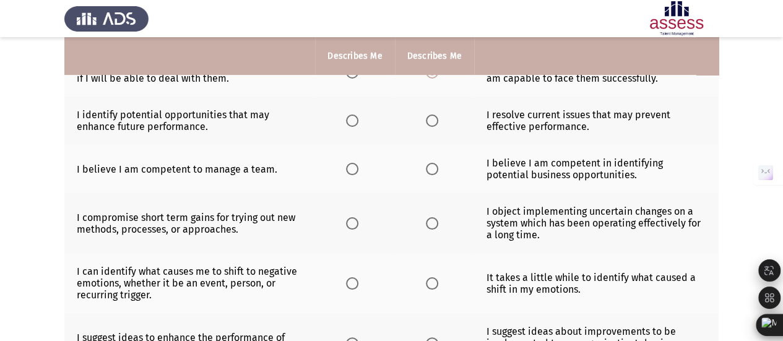 This screenshot has width=783, height=341. What do you see at coordinates (190, 121) in the screenshot?
I see `td: I identify potential opportunities that may enhance future performance.` at bounding box center [190, 121].